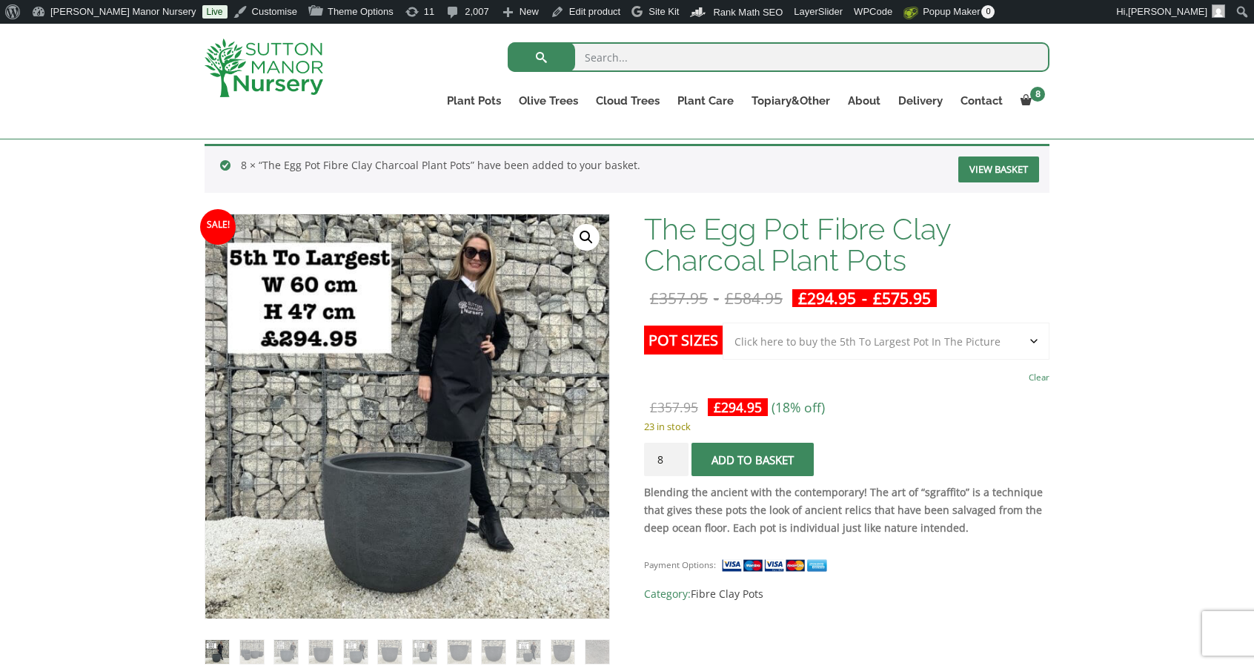 This screenshot has height=666, width=1254. What do you see at coordinates (798, 407) in the screenshot?
I see `span: (18% off)` at bounding box center [798, 407].